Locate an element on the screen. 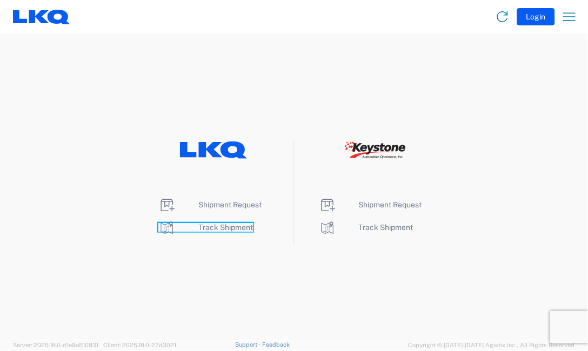 This screenshot has width=588, height=351. a: Support is located at coordinates (249, 345).